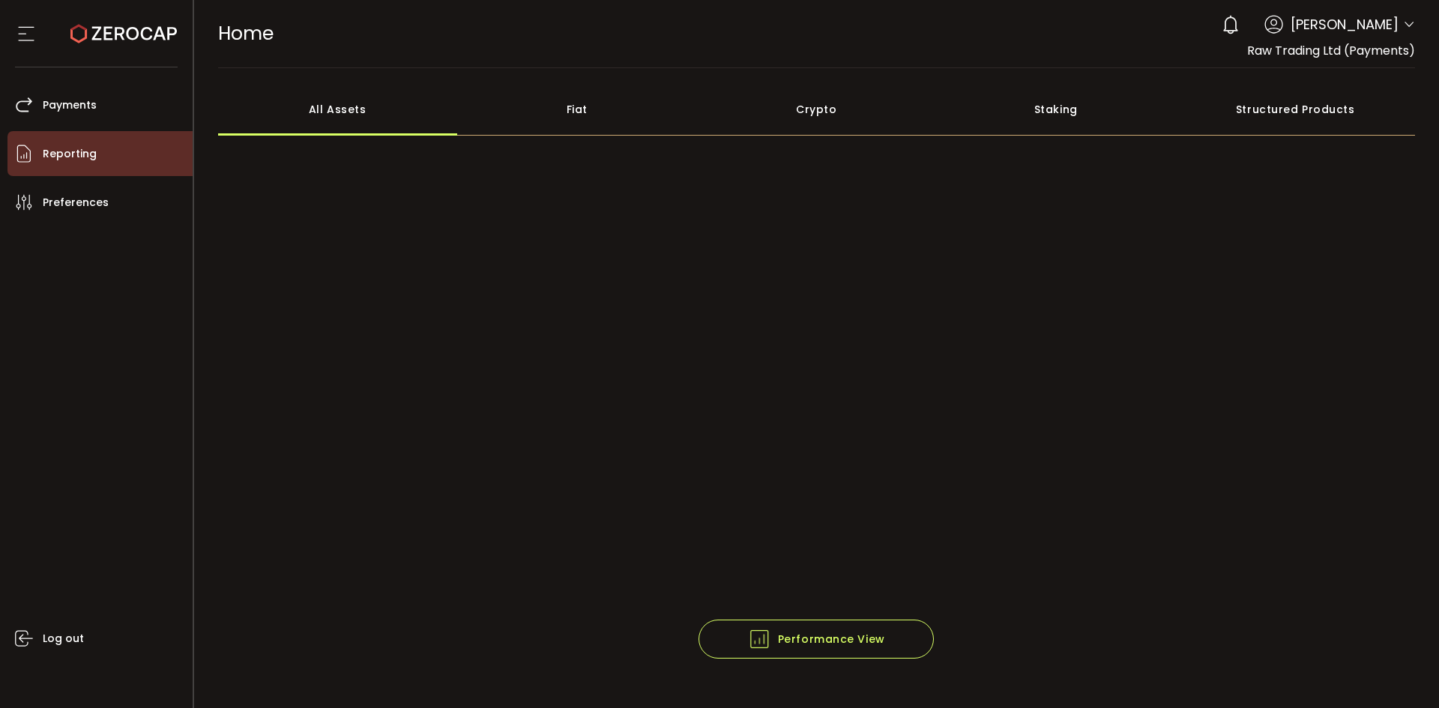 Image resolution: width=1439 pixels, height=708 pixels. Describe the element at coordinates (1401, 672) in the screenshot. I see `div: Chat Widget` at that location.